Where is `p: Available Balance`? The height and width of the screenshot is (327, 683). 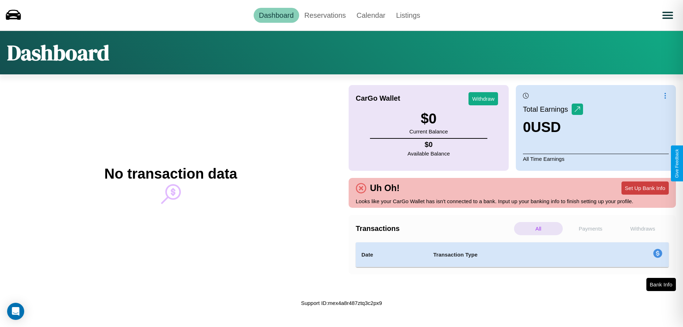 p: Available Balance is located at coordinates (429, 153).